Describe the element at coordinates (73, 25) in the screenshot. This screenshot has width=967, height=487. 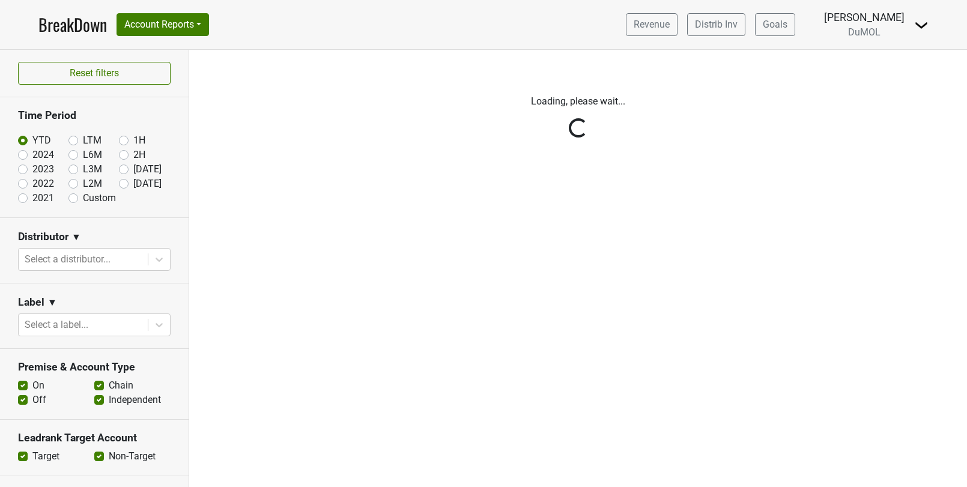
I see `a: BreakDown` at that location.